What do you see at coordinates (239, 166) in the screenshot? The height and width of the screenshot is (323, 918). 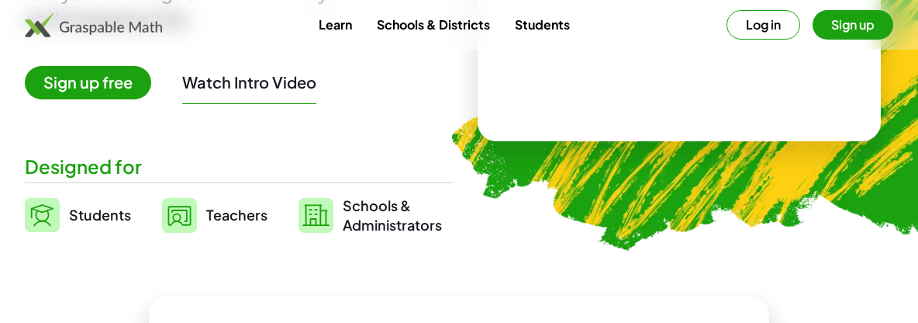 I see `div: Designed for` at bounding box center [239, 166].